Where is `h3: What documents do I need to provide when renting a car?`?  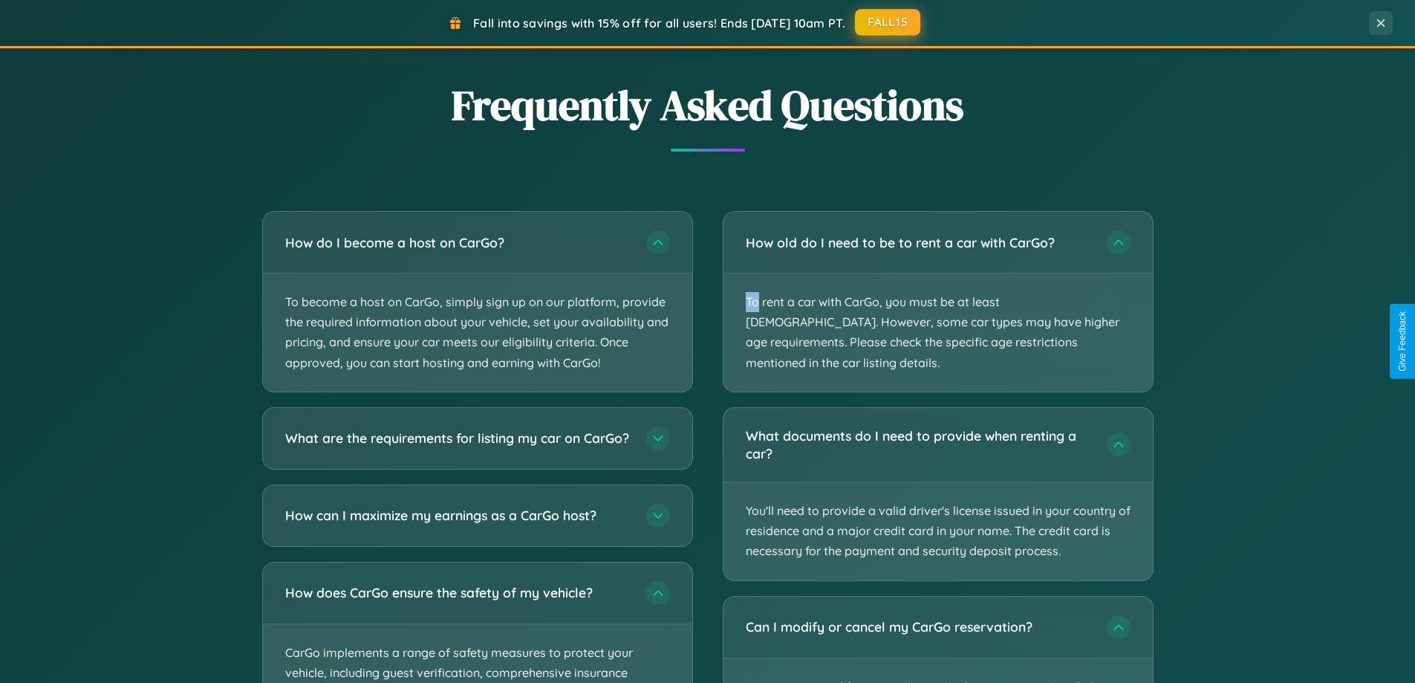
h3: What documents do I need to provide when renting a car? is located at coordinates (919, 444).